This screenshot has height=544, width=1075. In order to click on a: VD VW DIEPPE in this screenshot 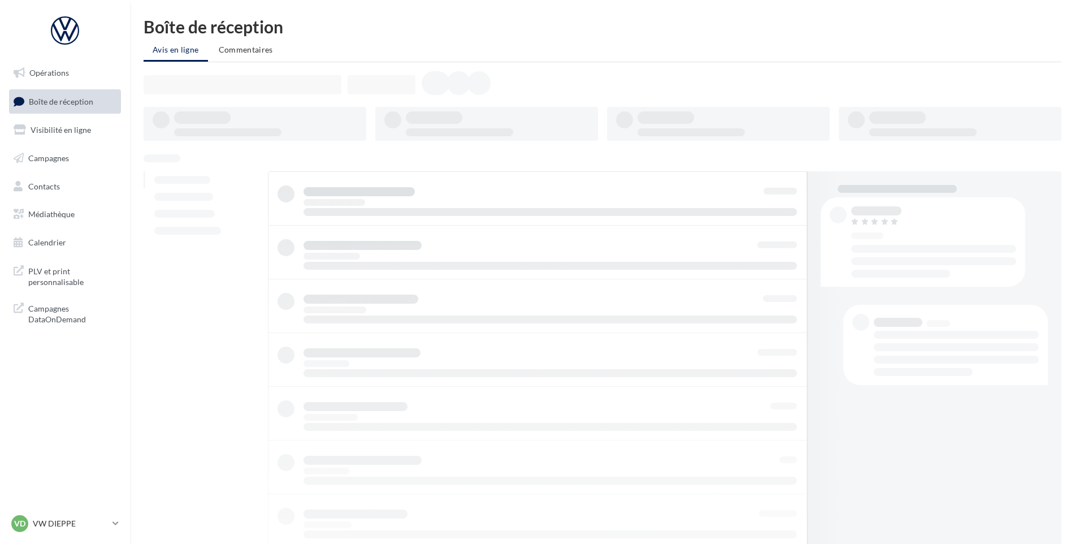, I will do `click(65, 523)`.